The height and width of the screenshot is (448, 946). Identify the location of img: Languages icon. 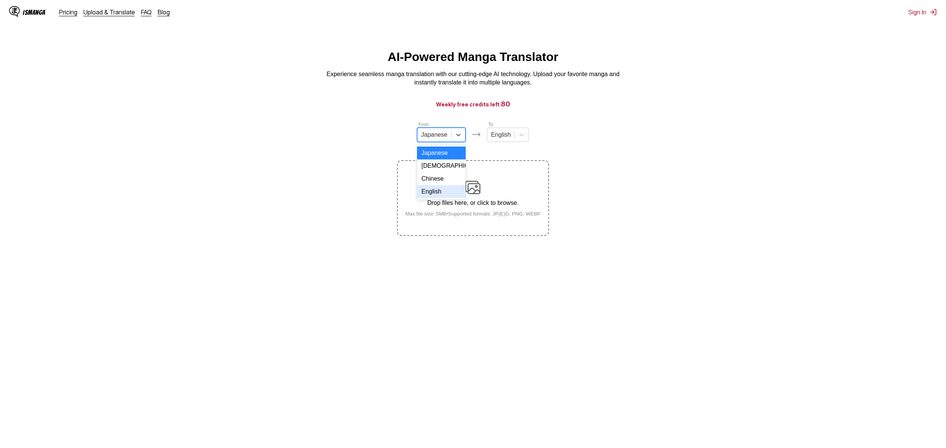
(476, 135).